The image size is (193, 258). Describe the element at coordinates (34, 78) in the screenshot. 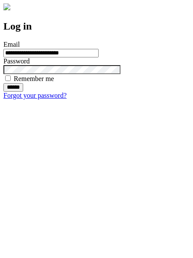

I see `label: Remember me` at that location.